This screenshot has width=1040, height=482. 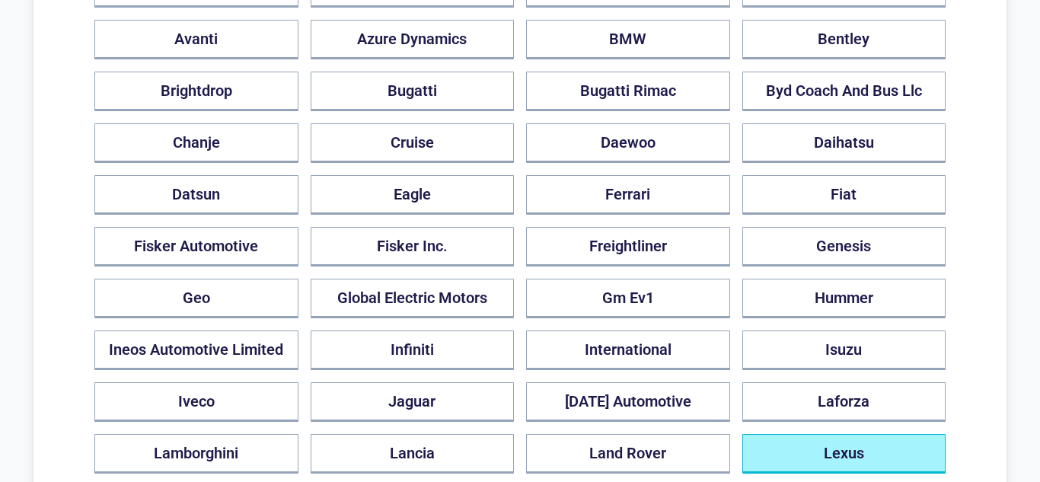 What do you see at coordinates (628, 143) in the screenshot?
I see `button: Daewoo` at bounding box center [628, 143].